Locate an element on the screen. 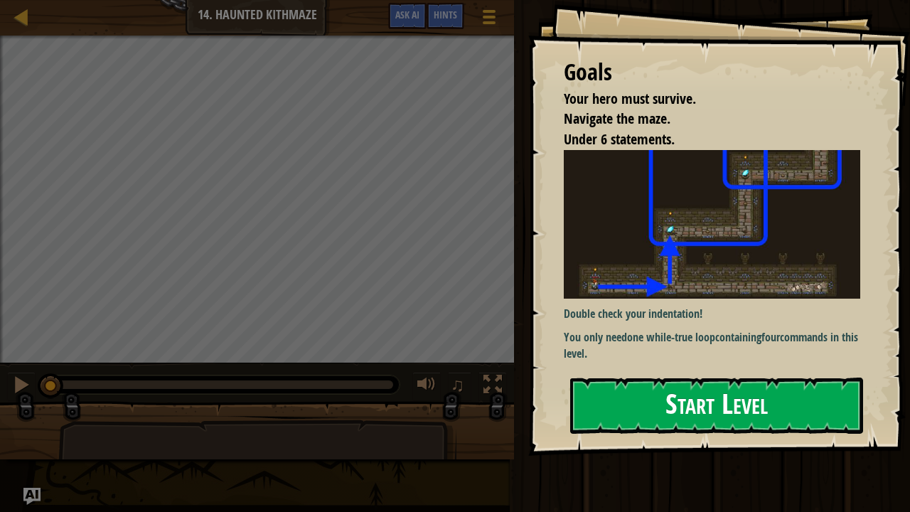 Image resolution: width=910 pixels, height=512 pixels. span: Under 6 statements. is located at coordinates (619, 139).